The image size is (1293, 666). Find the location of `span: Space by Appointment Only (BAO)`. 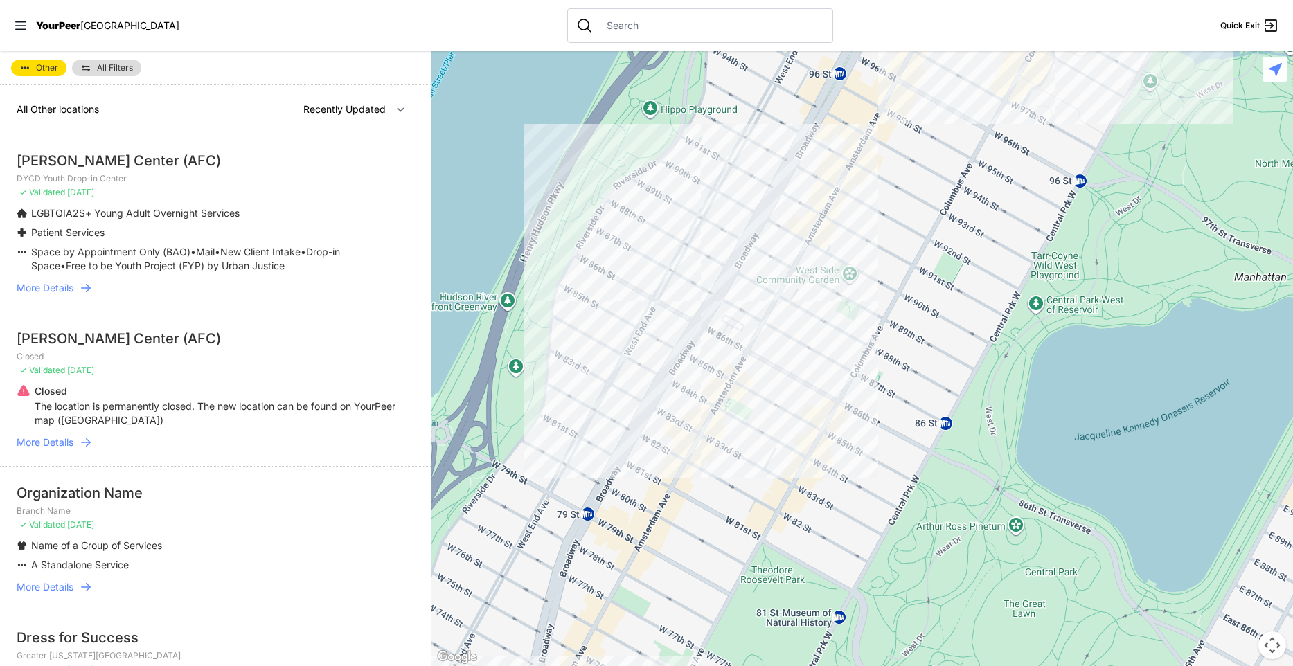

span: Space by Appointment Only (BAO) is located at coordinates (111, 251).